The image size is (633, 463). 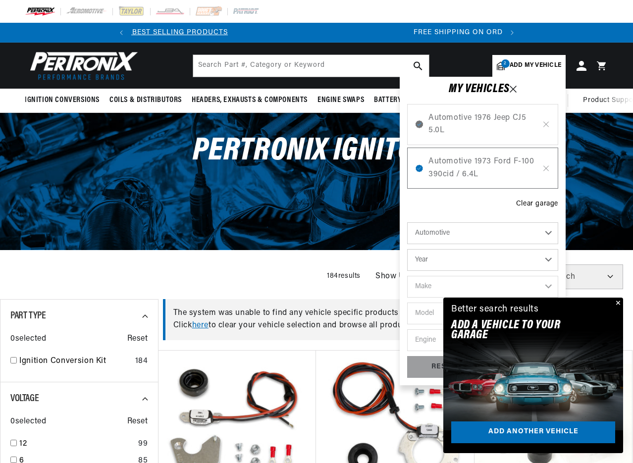 What do you see at coordinates (537, 204) in the screenshot?
I see `div: Clear garage` at bounding box center [537, 204].